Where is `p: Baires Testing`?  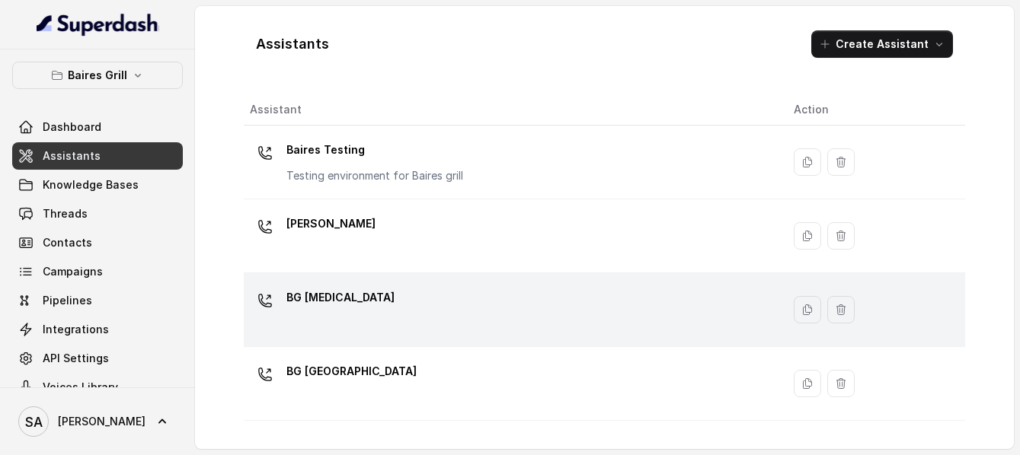
p: Baires Testing is located at coordinates (375, 150).